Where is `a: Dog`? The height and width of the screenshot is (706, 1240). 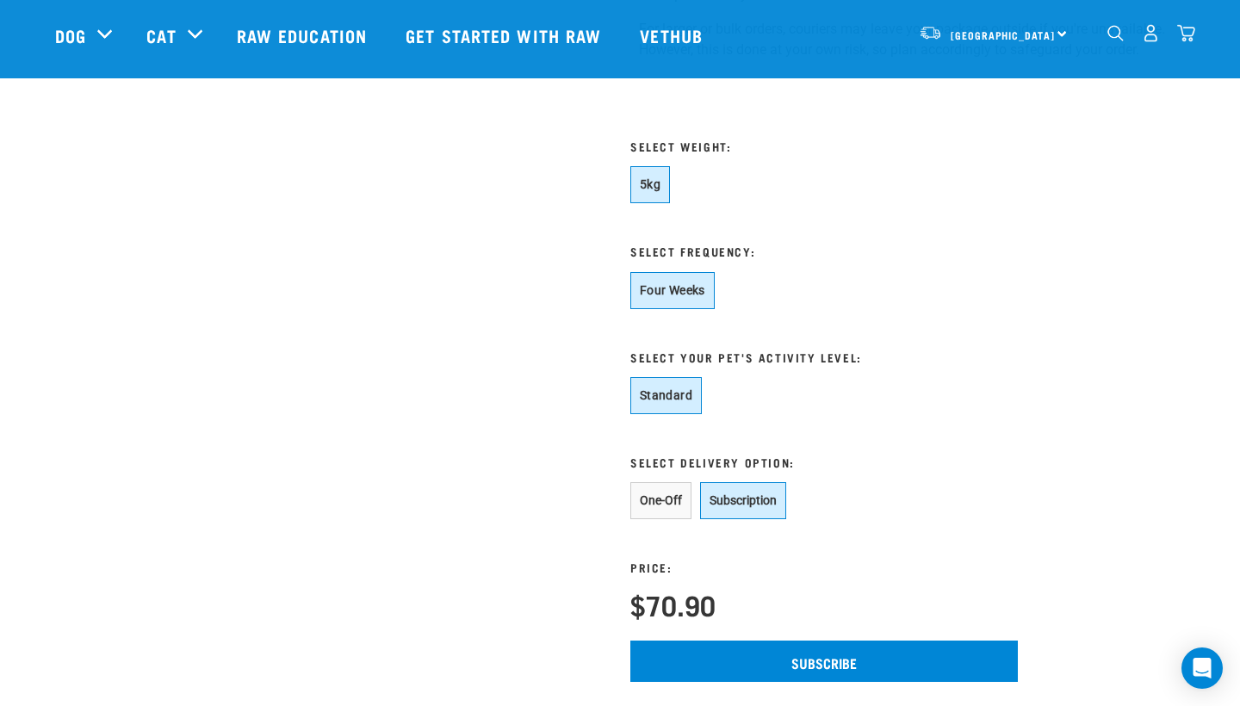 a: Dog is located at coordinates (71, 35).